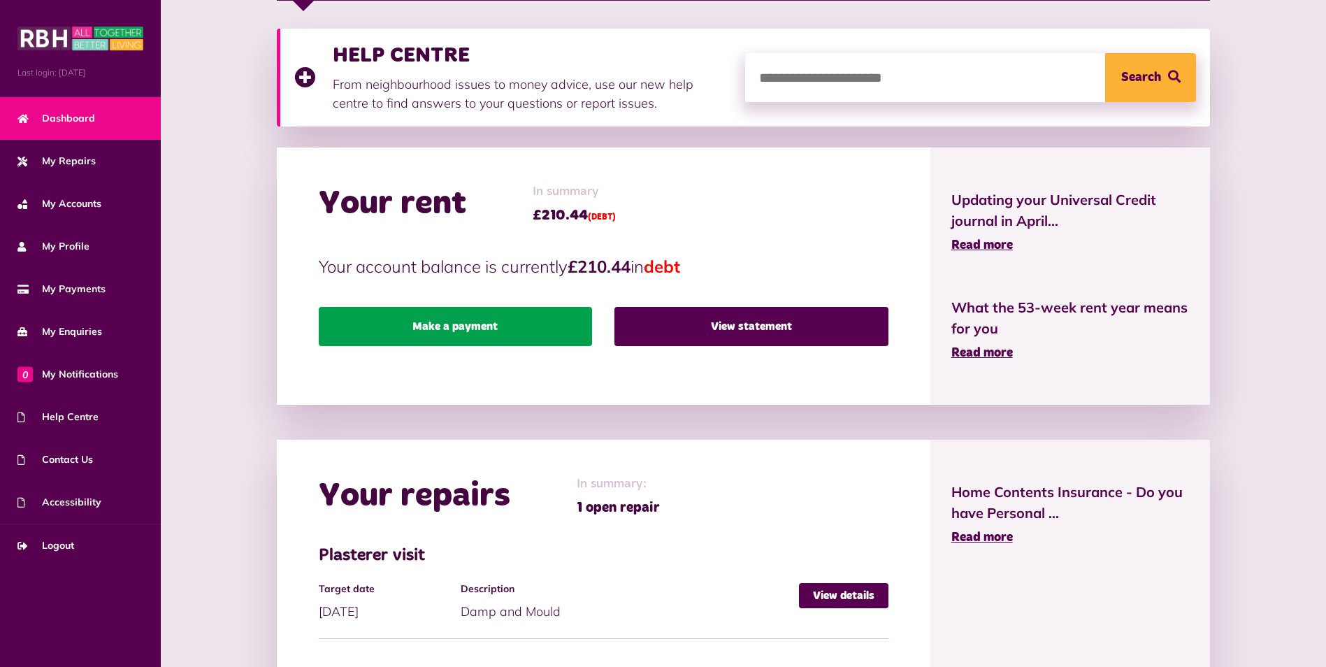  I want to click on span: My Payments, so click(62, 289).